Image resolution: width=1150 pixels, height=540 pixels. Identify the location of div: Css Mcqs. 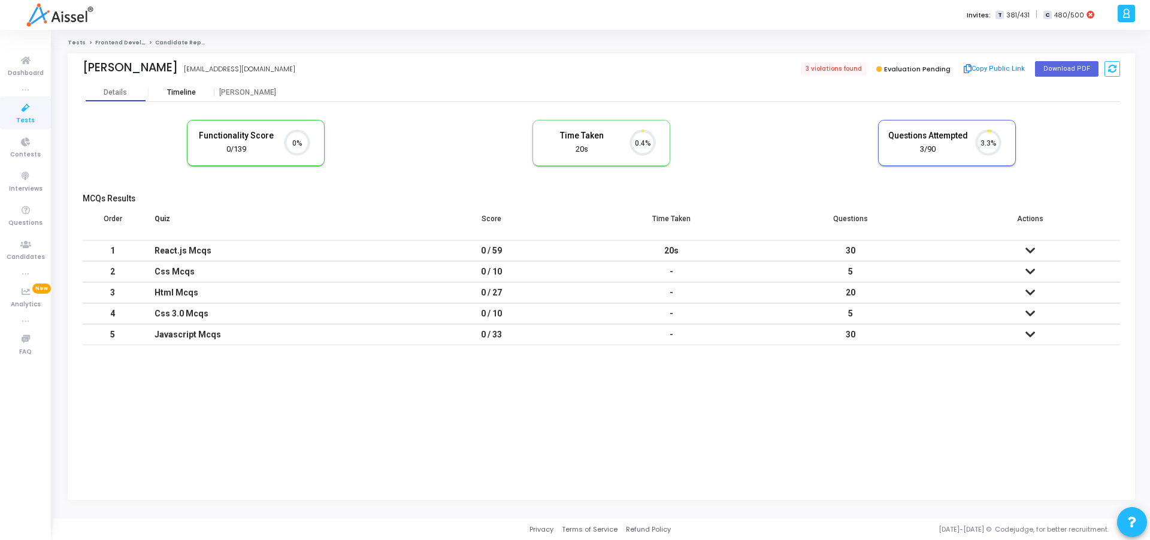
(272, 271).